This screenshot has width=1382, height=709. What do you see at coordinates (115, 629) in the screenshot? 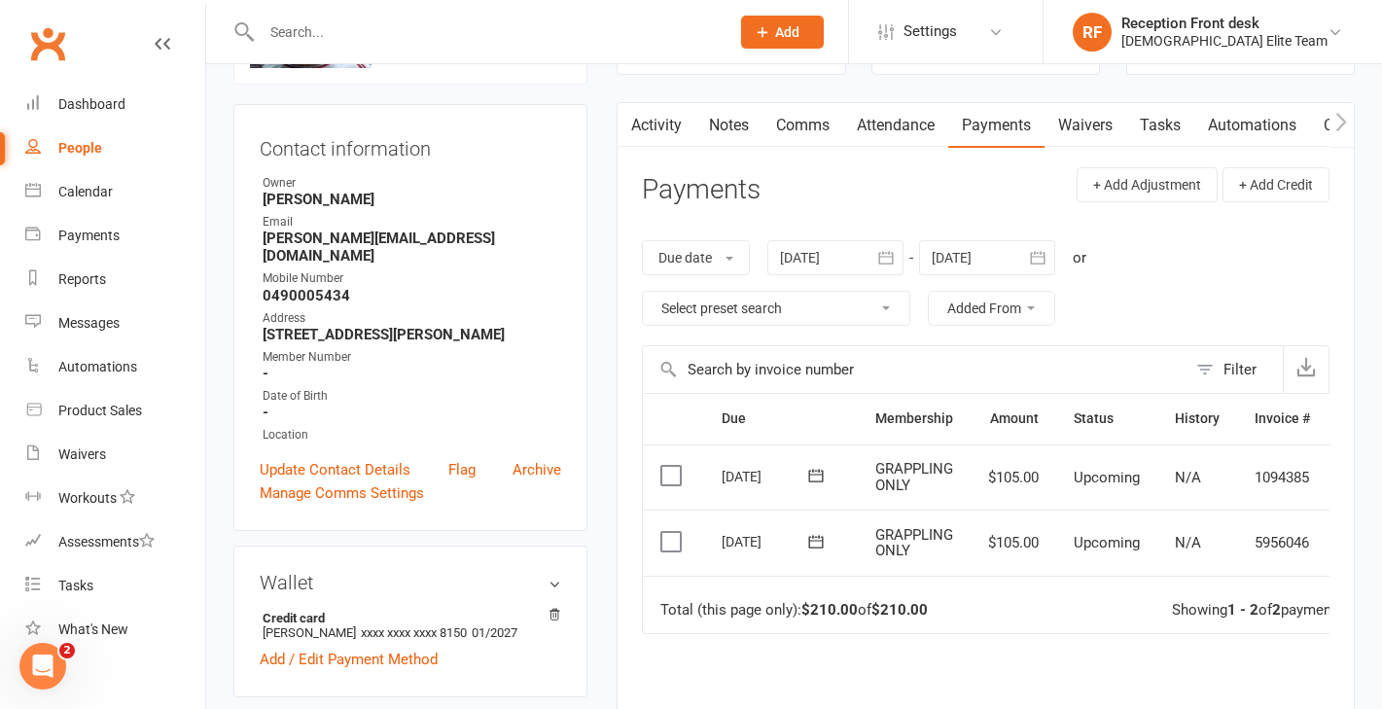
I see `a: What's New` at bounding box center [115, 629].